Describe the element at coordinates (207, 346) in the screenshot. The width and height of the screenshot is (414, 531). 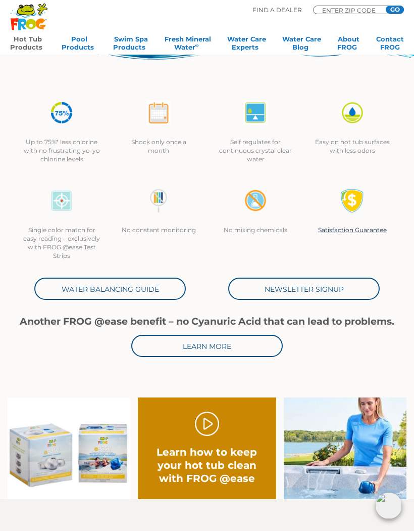
I see `a: Learn More` at that location.